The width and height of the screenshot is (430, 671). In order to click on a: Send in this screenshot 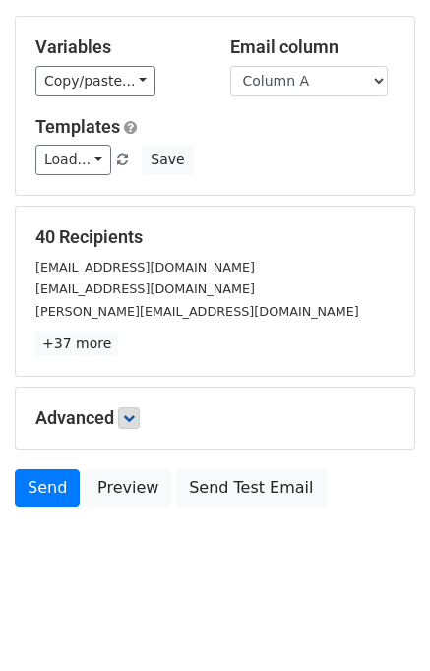, I will do `click(47, 488)`.